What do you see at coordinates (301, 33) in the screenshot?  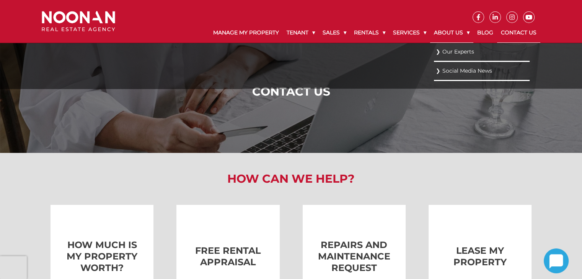 I see `a: Tenant` at bounding box center [301, 33].